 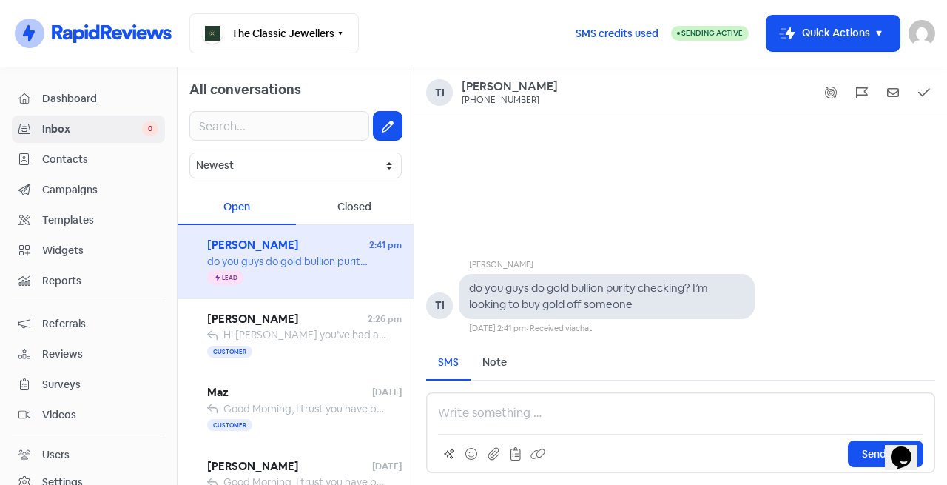 I want to click on img: User, so click(x=922, y=33).